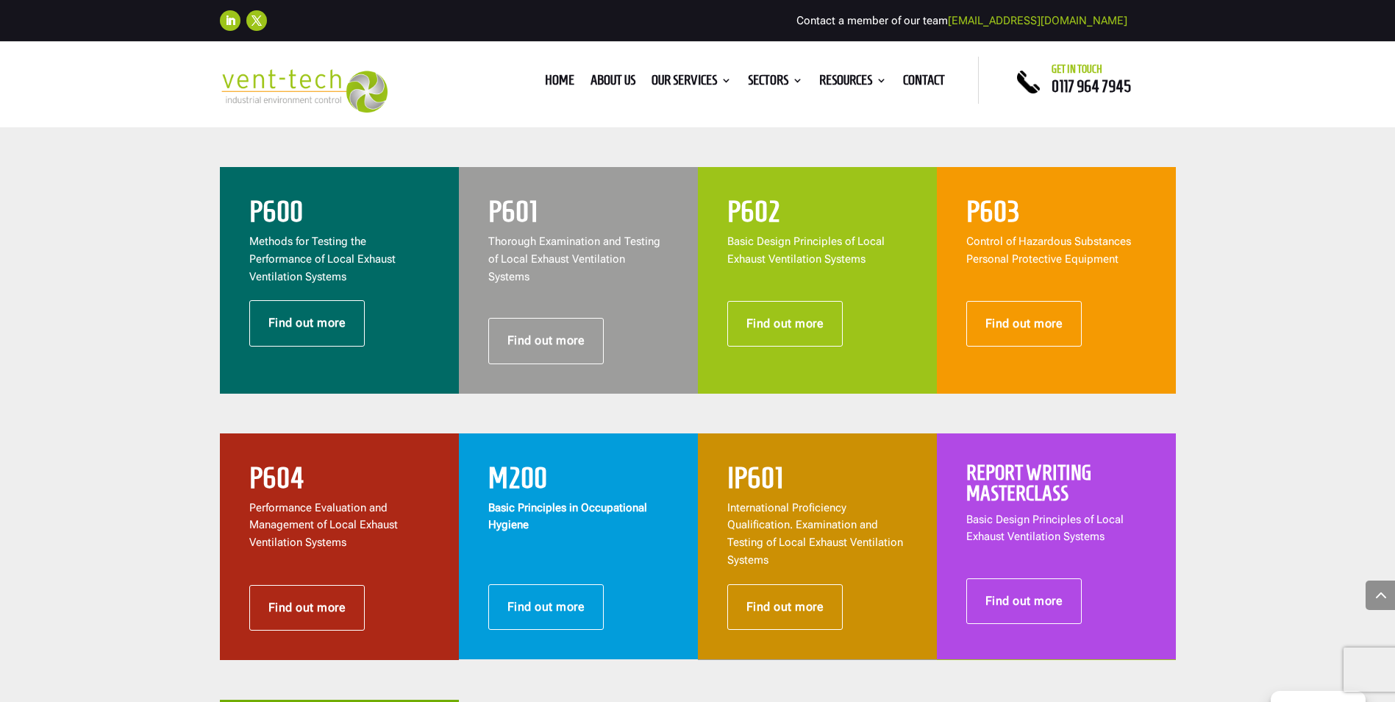  What do you see at coordinates (257, 21) in the screenshot?
I see `a: Follow on X` at bounding box center [257, 21].